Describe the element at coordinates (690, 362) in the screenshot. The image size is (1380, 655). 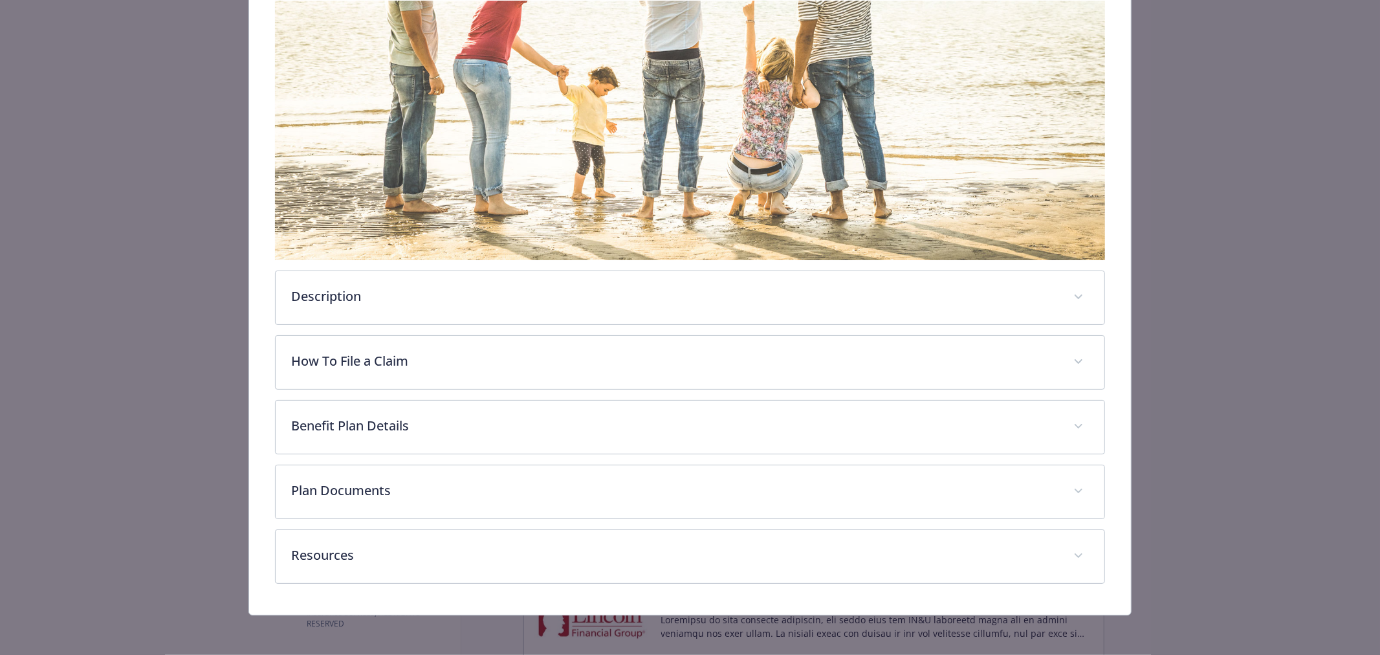
I see `div: How To File a Claim` at that location.